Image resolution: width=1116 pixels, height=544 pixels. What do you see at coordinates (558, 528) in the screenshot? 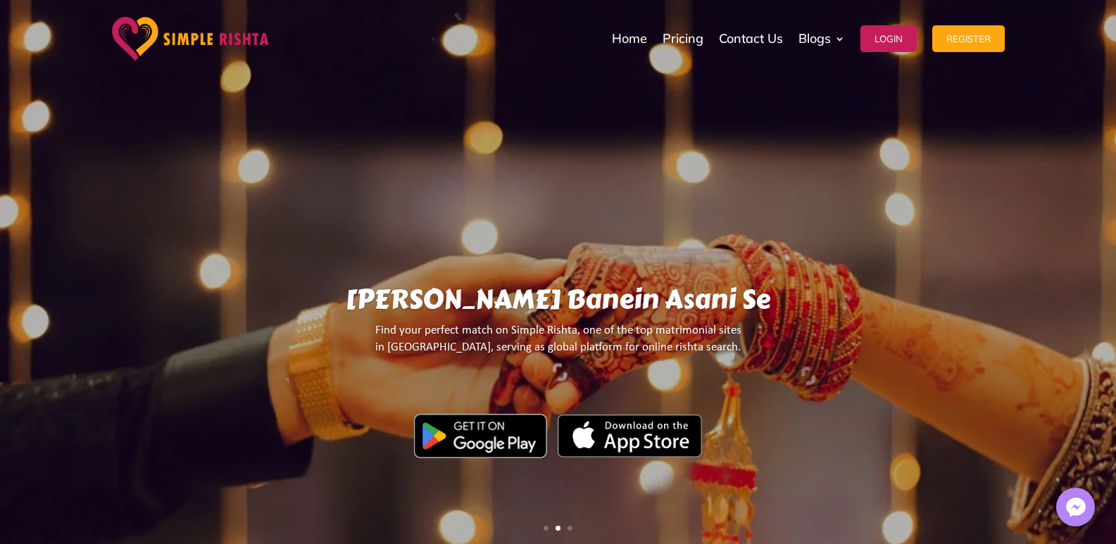
I see `a: 2` at bounding box center [558, 528].